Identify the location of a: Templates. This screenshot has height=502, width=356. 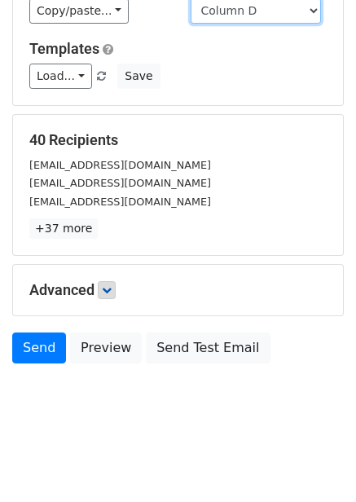
(64, 48).